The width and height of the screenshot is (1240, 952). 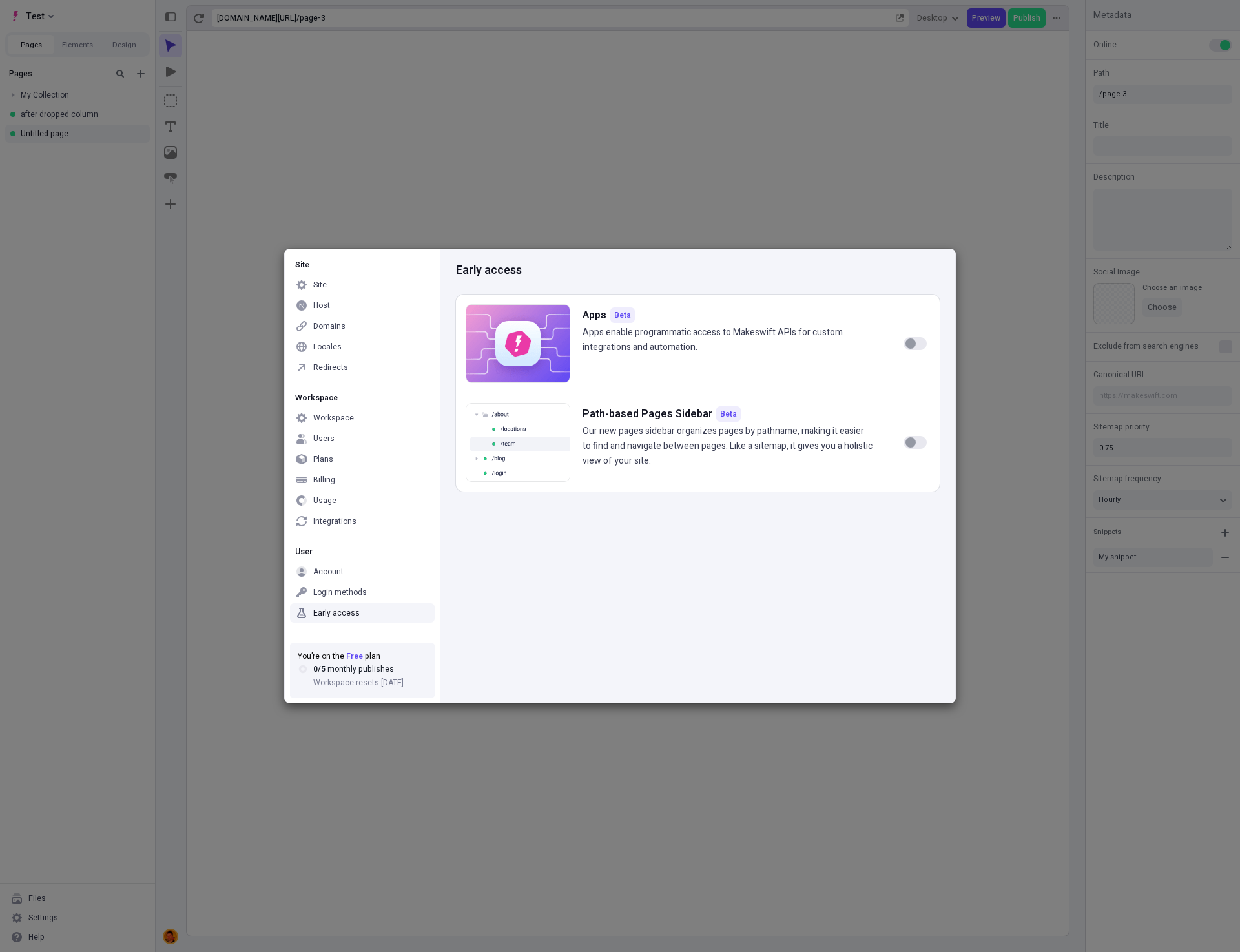 I want to click on div: Host, so click(x=322, y=305).